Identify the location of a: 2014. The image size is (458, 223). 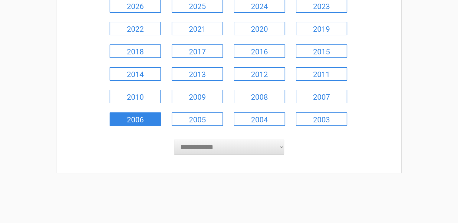
(135, 74).